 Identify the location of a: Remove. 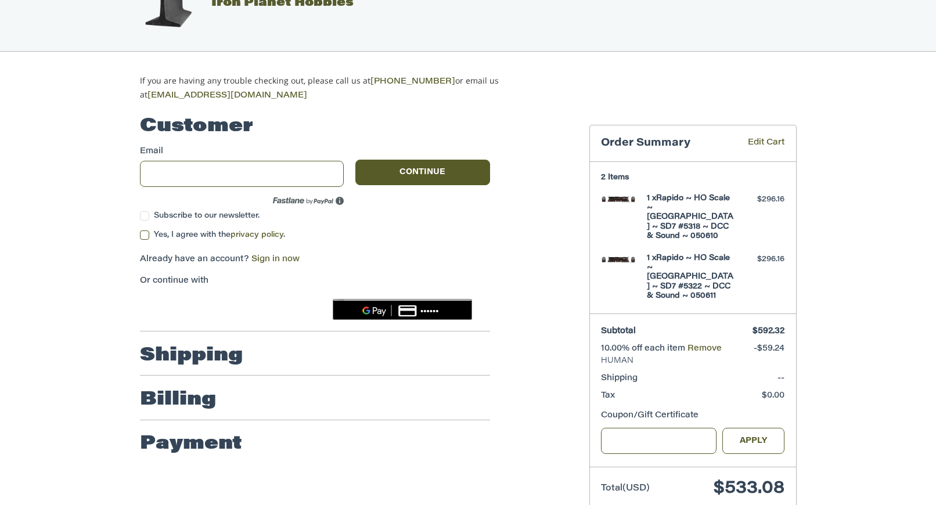
(704, 349).